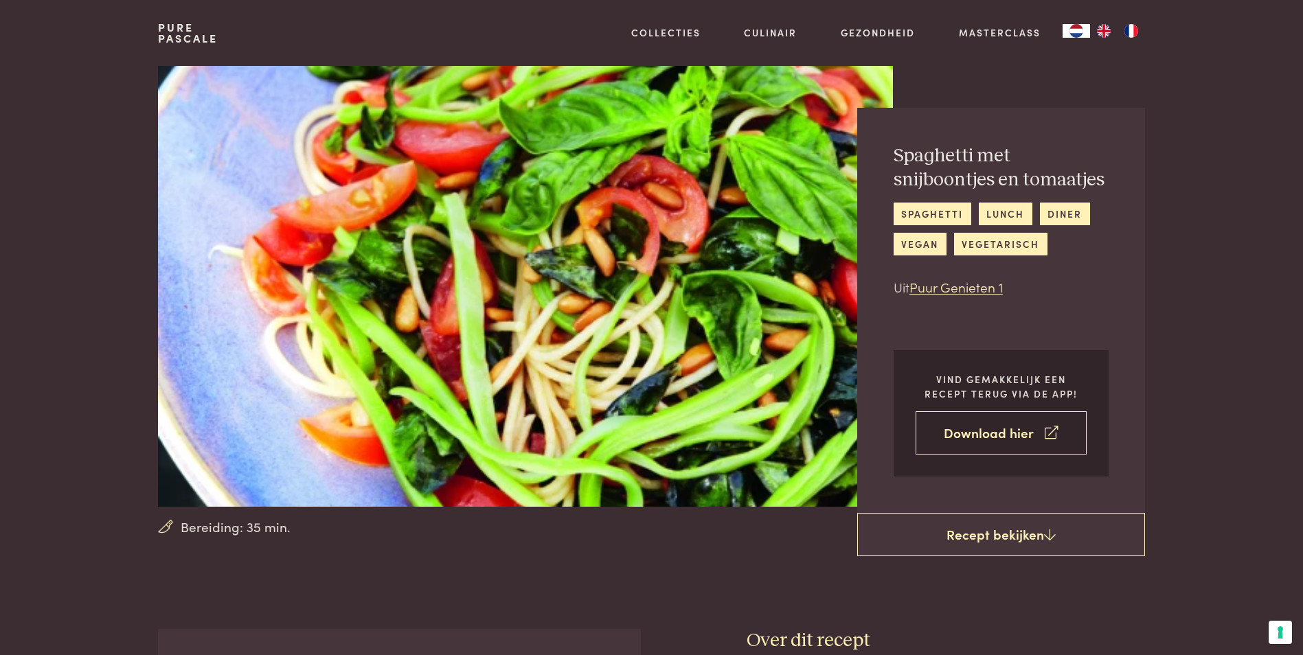  I want to click on ul: Language list, so click(1117, 31).